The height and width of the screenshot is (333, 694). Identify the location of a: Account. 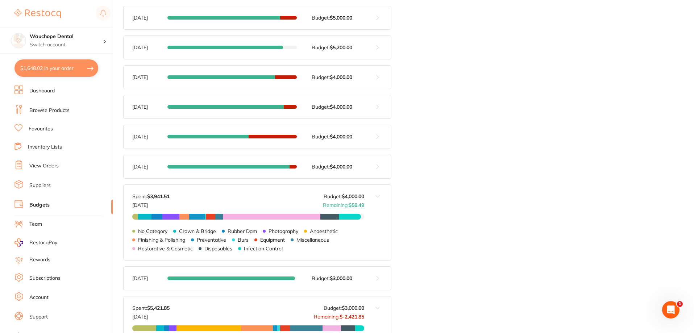
(39, 298).